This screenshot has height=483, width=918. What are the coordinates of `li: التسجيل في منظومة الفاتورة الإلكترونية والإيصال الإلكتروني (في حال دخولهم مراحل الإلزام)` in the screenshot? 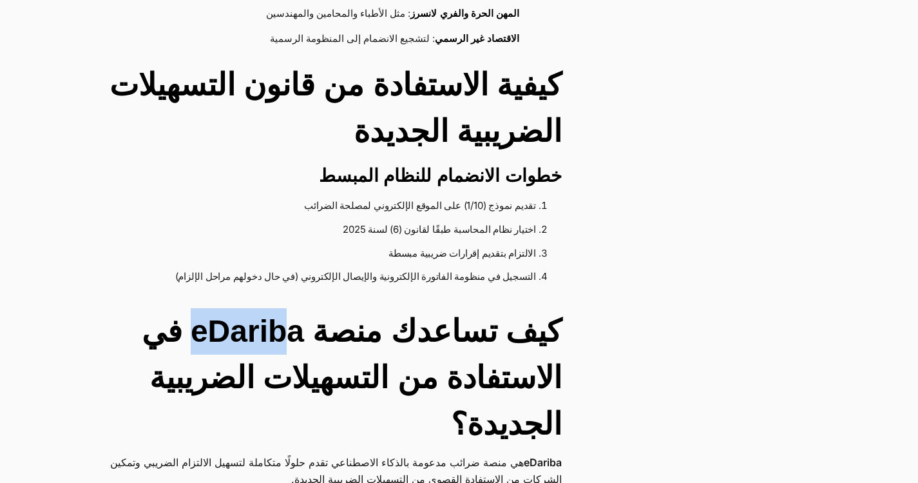 It's located at (330, 276).